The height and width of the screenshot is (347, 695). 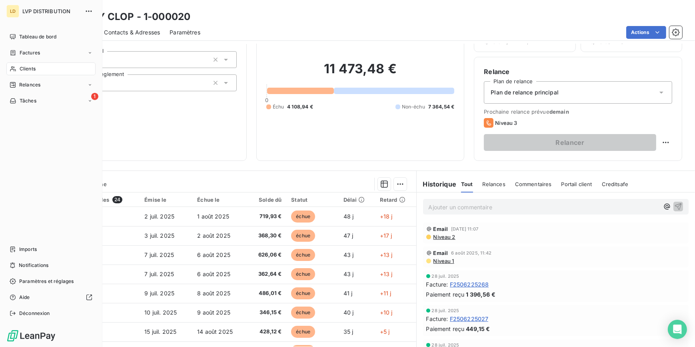 What do you see at coordinates (436, 184) in the screenshot?
I see `h6: Historique` at bounding box center [436, 184].